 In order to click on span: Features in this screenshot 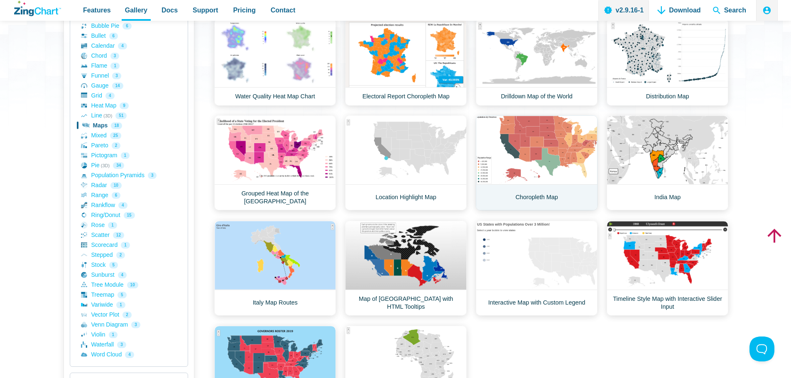, I will do `click(97, 10)`.